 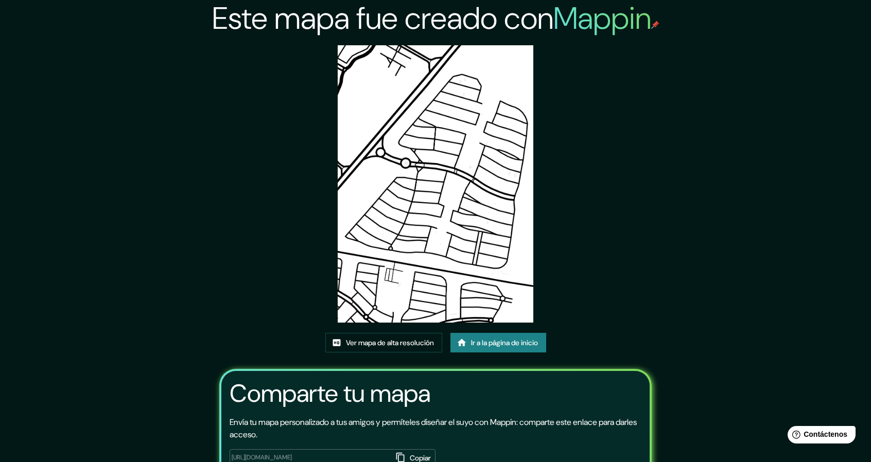 What do you see at coordinates (330, 393) in the screenshot?
I see `font: Comparte tu mapa` at bounding box center [330, 393].